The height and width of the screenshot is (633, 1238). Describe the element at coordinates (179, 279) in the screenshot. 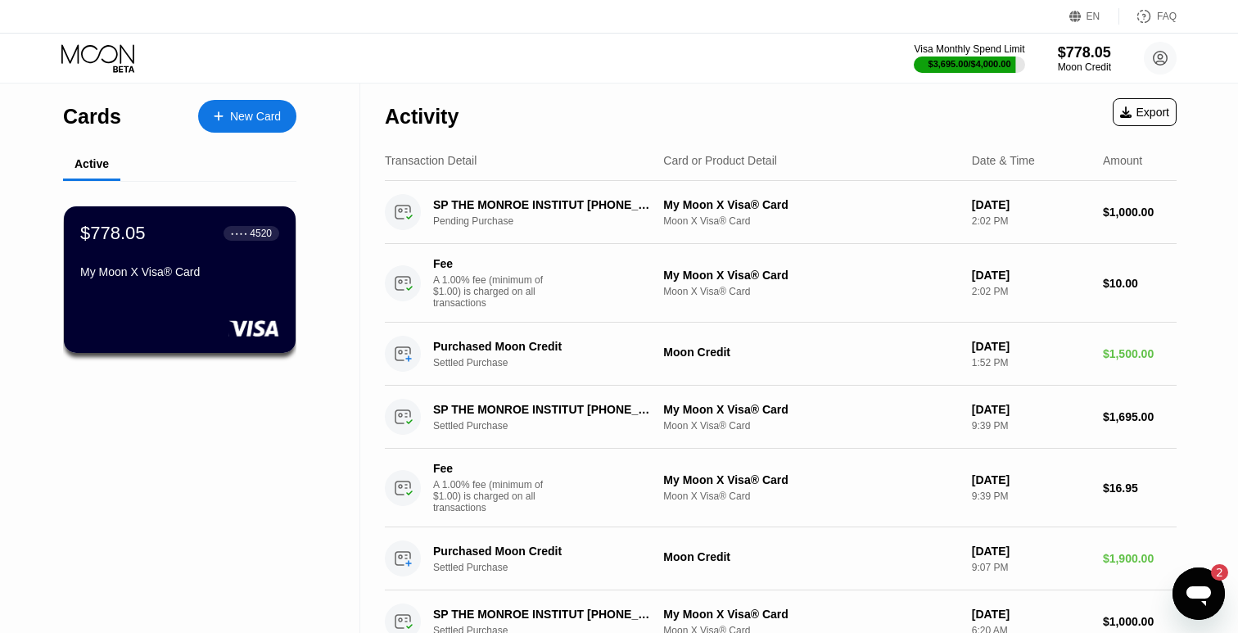

I see `div: $778.05● ● ● ●4520My Moon X Visa® Card` at that location.